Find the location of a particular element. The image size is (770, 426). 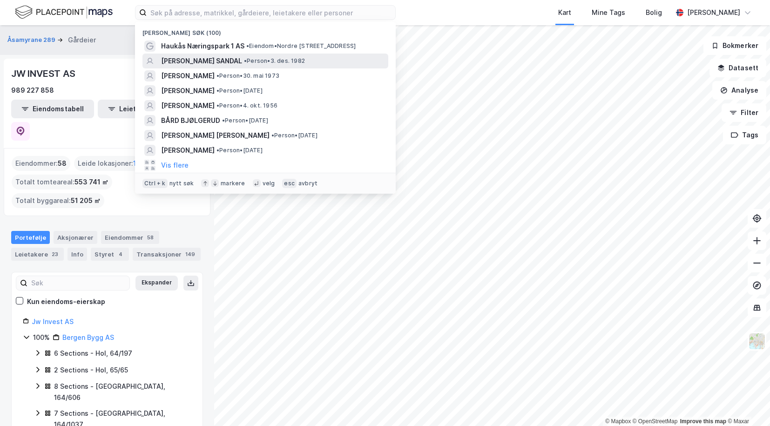

span: 58 is located at coordinates (62, 163).